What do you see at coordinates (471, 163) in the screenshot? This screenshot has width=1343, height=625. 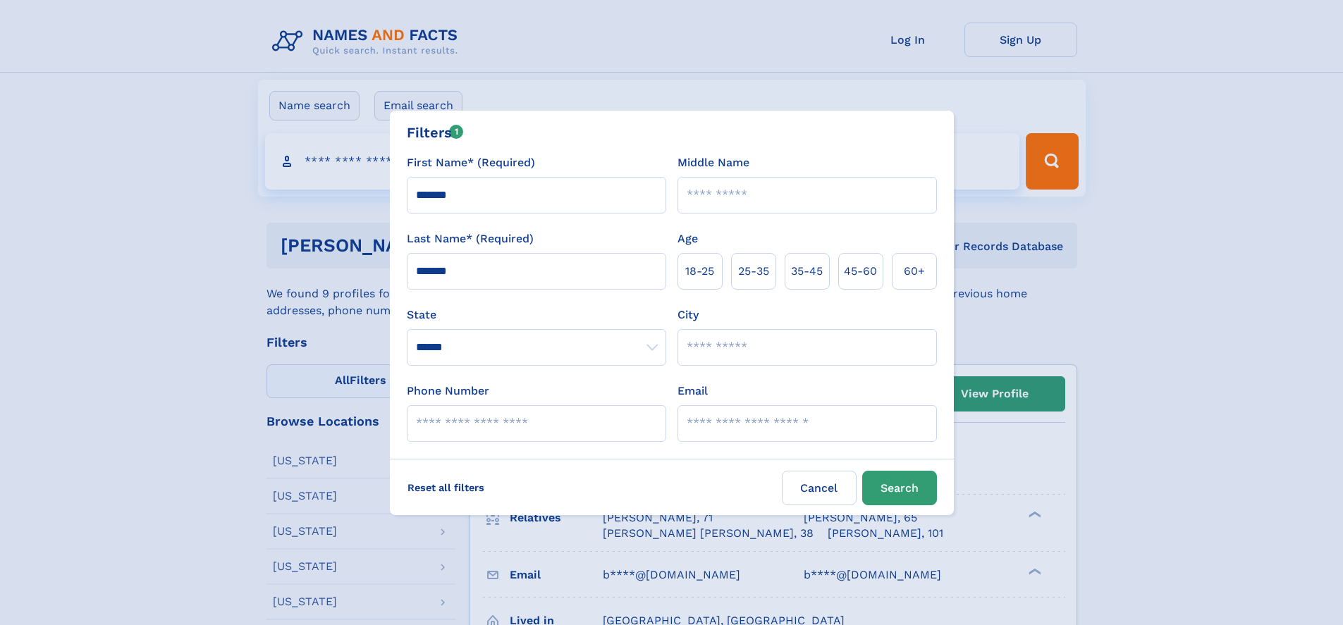 I see `label: First Name* (Required)` at bounding box center [471, 163].